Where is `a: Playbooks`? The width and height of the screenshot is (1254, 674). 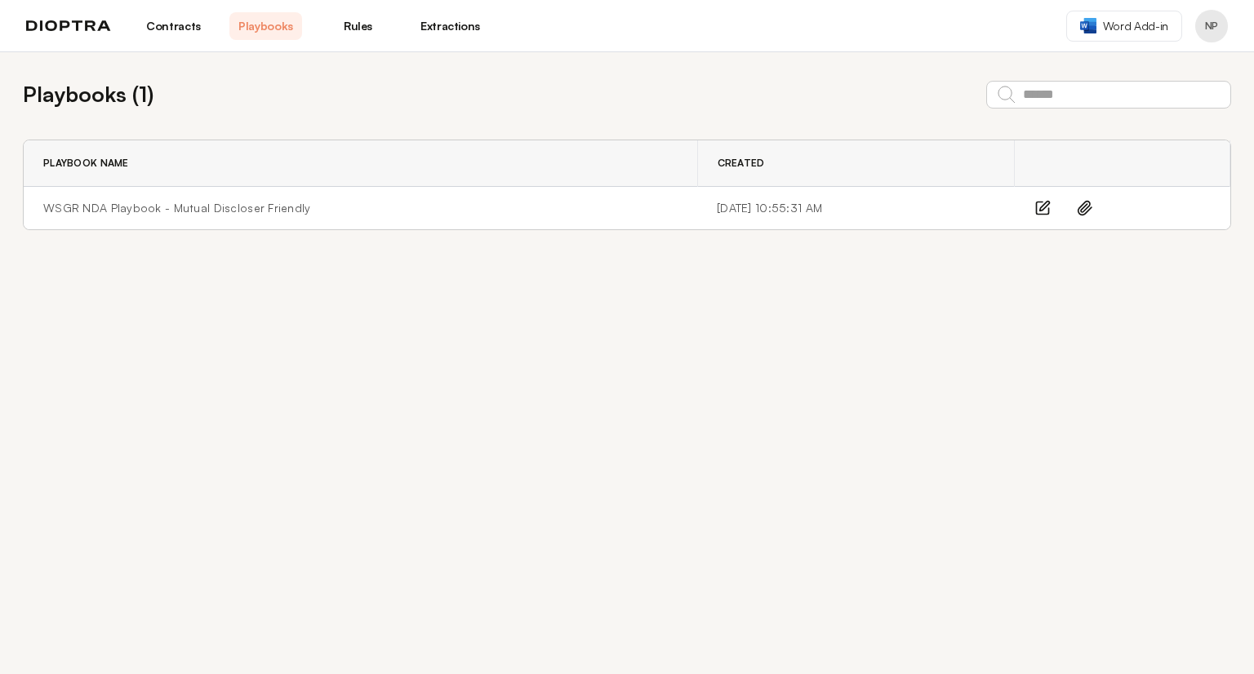 a: Playbooks is located at coordinates (265, 26).